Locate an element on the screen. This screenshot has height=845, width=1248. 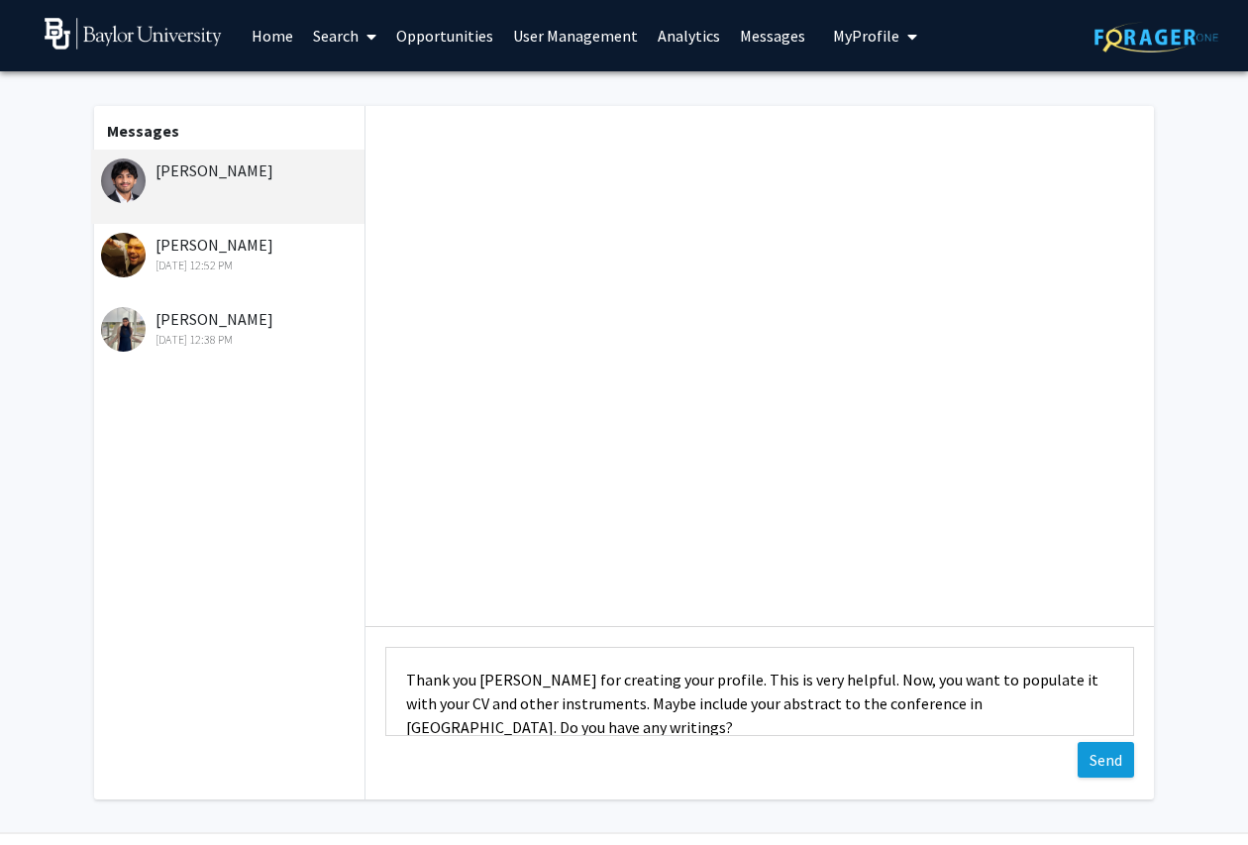
a: User Management is located at coordinates (576, 36).